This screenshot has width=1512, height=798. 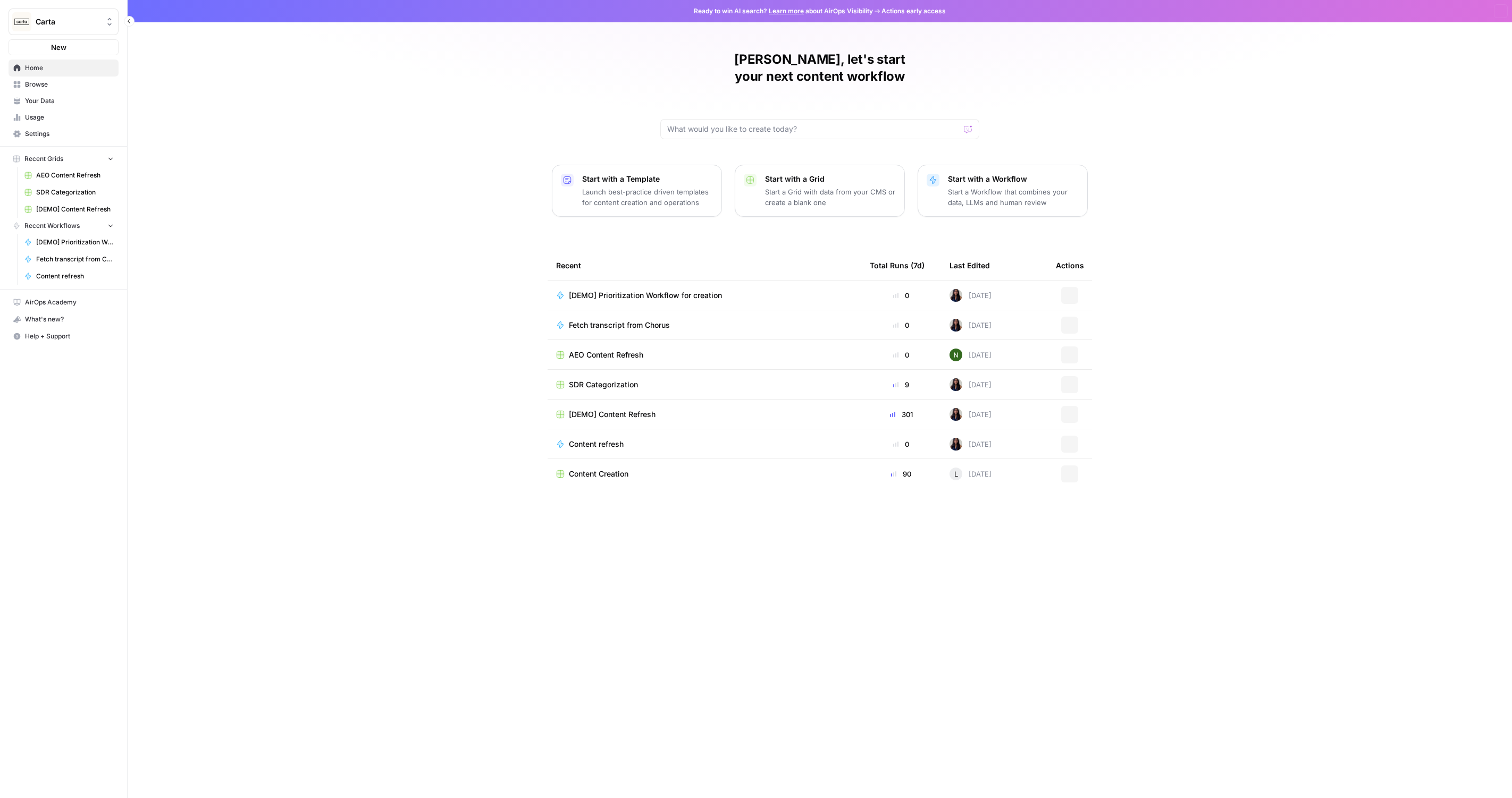 I want to click on span: Recent Grids, so click(x=44, y=159).